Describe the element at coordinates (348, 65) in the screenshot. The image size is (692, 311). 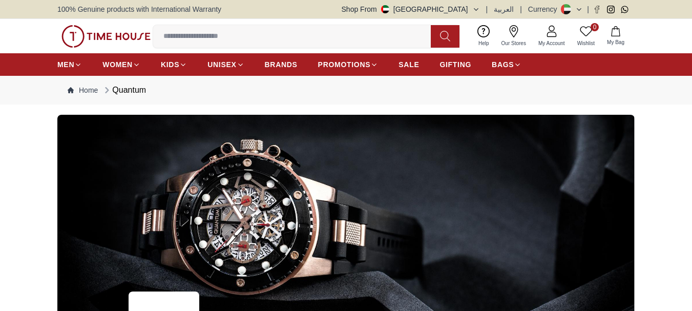
I see `a: PROMOTIONS` at that location.